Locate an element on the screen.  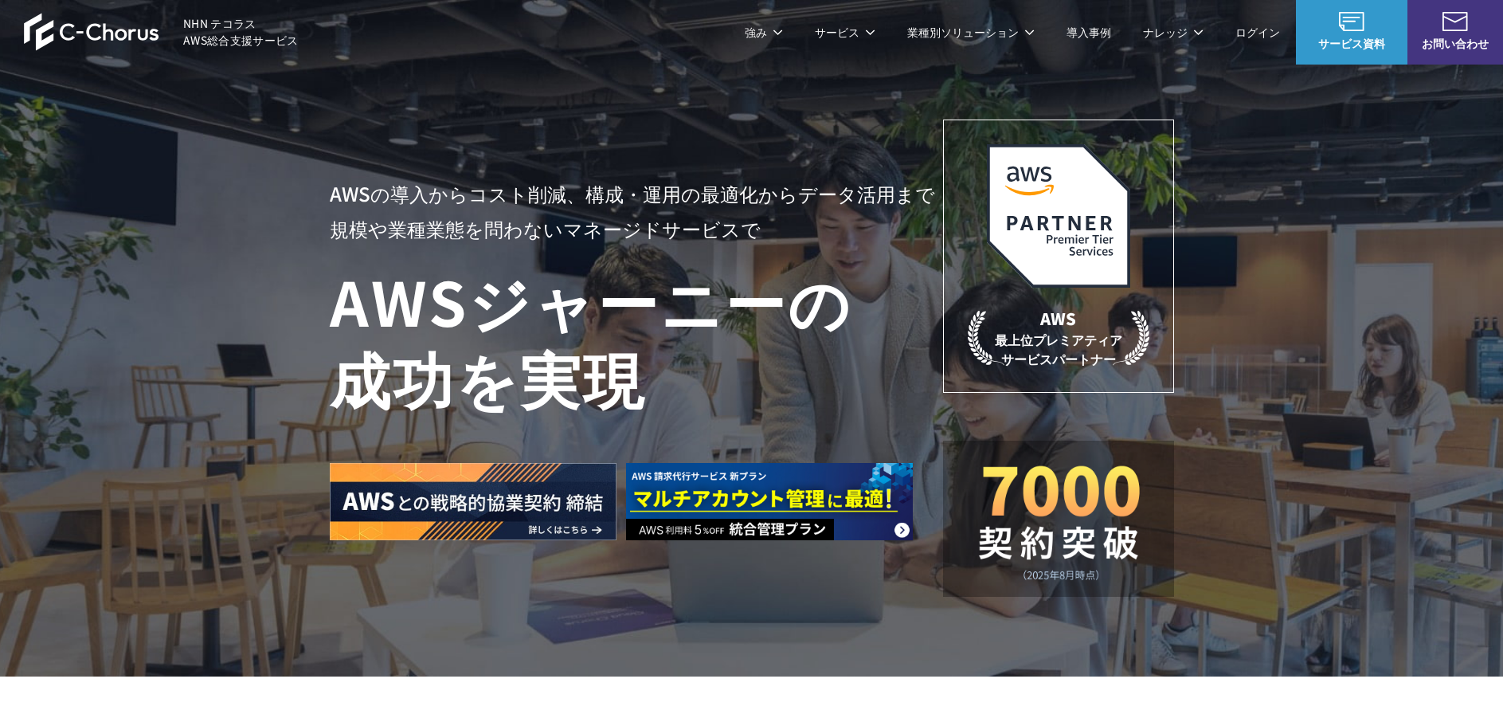
a: AWS総合支援サービス C-Chorus NHN テコラスAWS総合支援サービス is located at coordinates (161, 32).